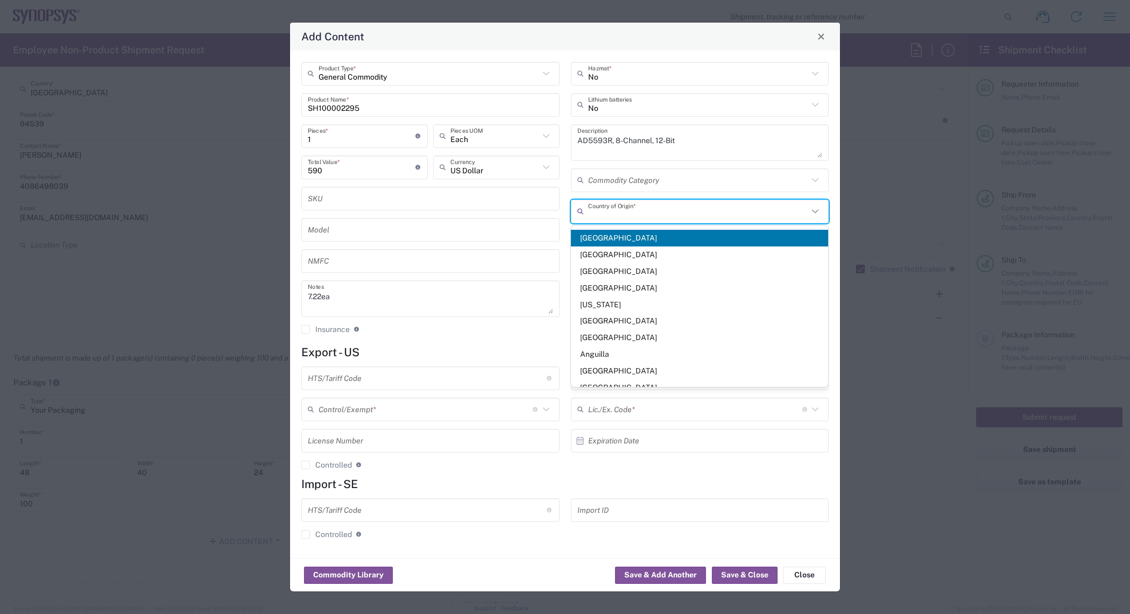 The height and width of the screenshot is (614, 1130). I want to click on h4: Import - SE, so click(565, 484).